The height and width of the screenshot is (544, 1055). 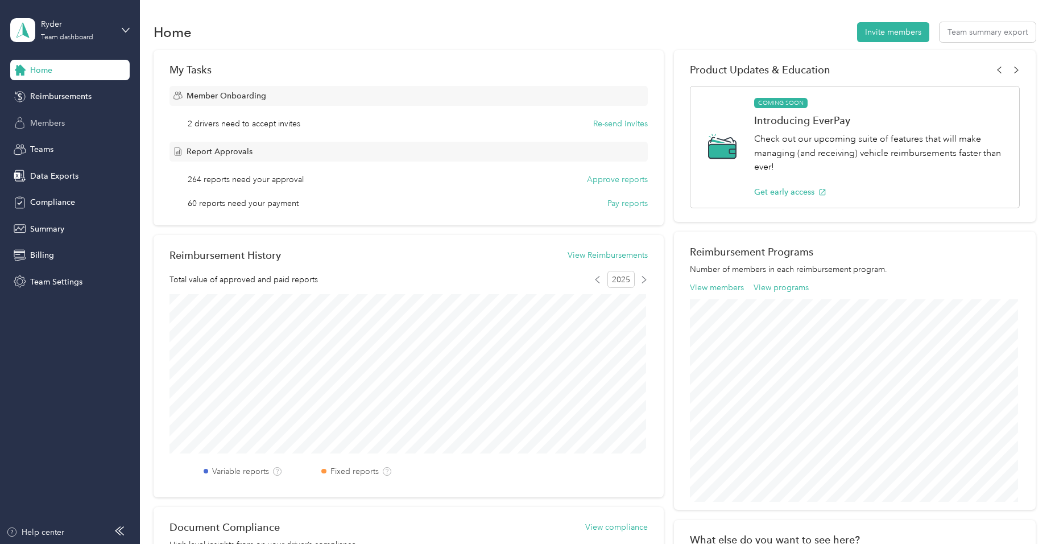 I want to click on span: COMING SOON, so click(x=781, y=103).